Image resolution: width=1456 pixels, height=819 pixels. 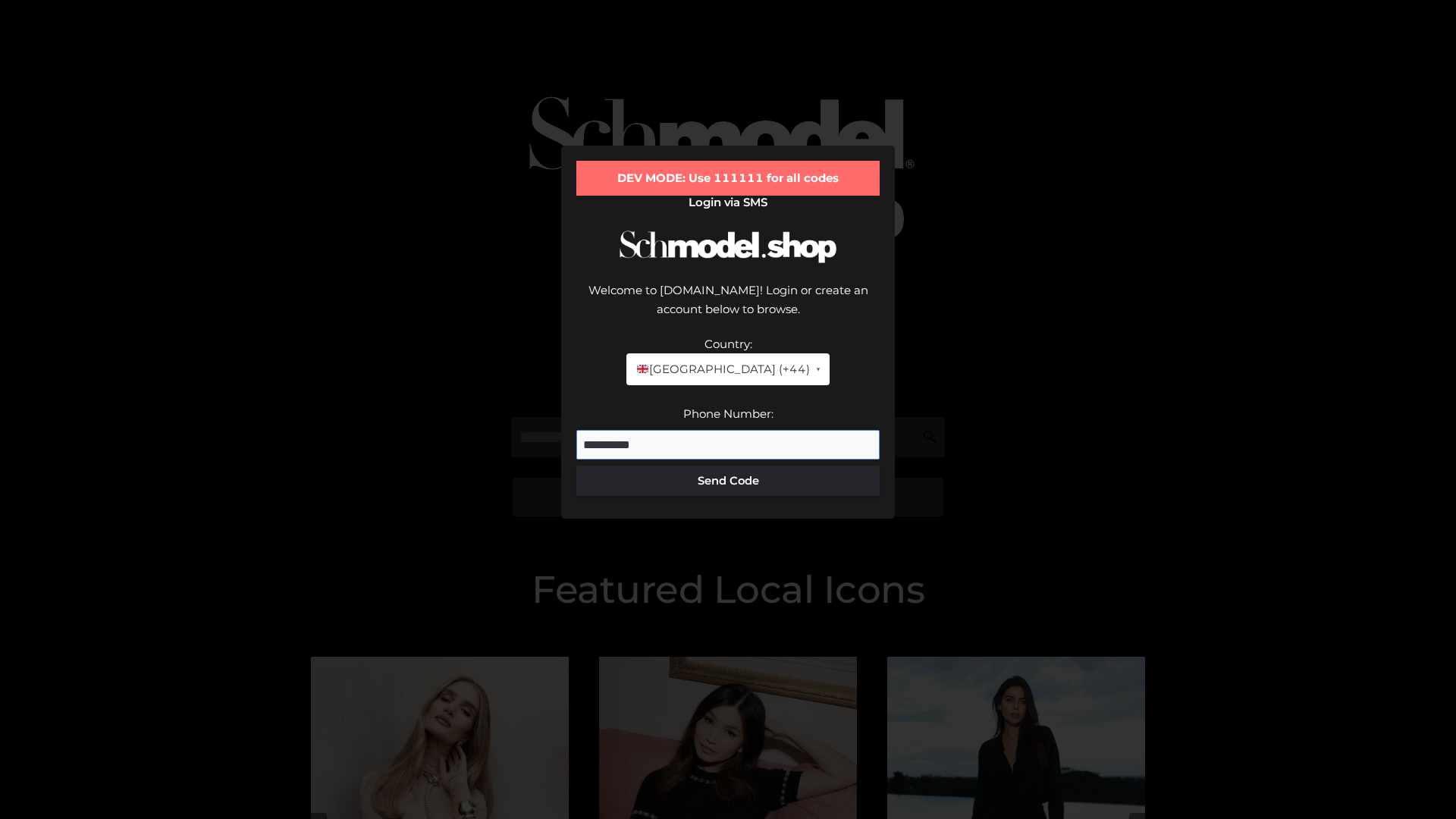 I want to click on button: Send Code, so click(x=728, y=480).